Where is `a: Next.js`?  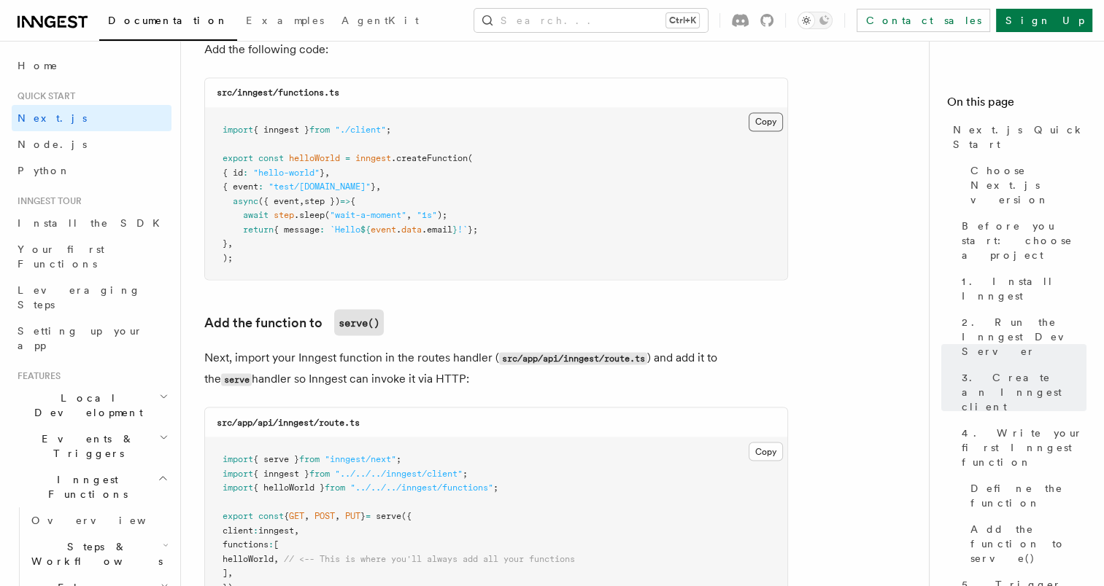 a: Next.js is located at coordinates (91, 118).